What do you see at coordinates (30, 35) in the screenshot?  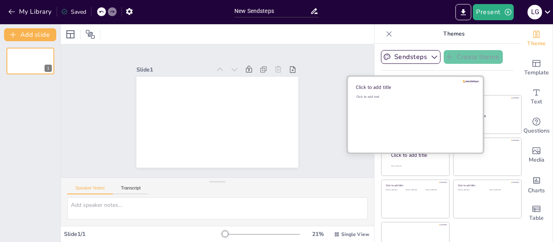 I see `button: Add slide` at bounding box center [30, 35].